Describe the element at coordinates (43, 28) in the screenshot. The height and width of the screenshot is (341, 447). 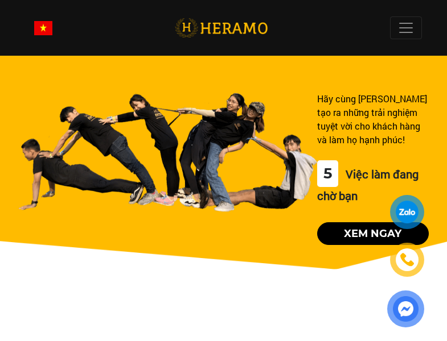
I see `img: vn-flag.png` at that location.